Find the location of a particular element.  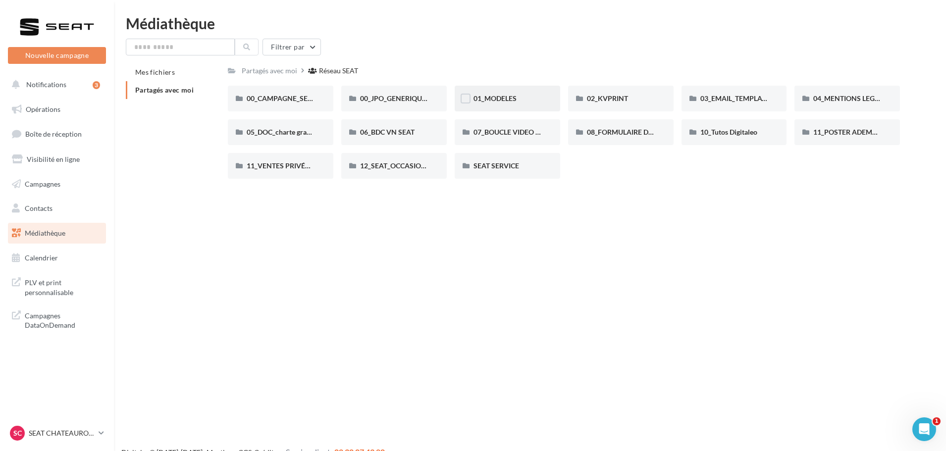

span: SC is located at coordinates (17, 434).